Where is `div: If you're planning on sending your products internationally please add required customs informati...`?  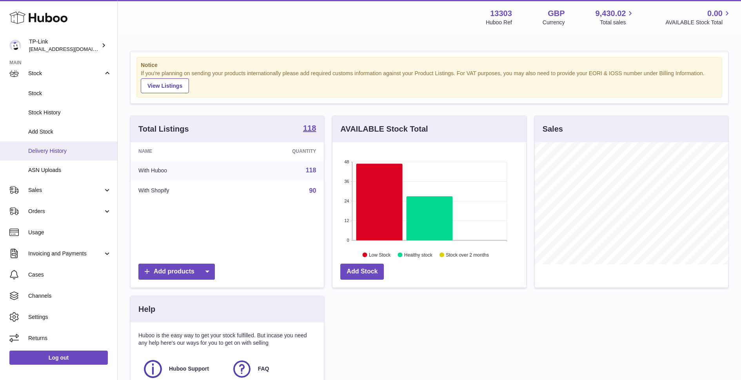
div: If you're planning on sending your products internationally please add required customs informati... is located at coordinates (429, 82).